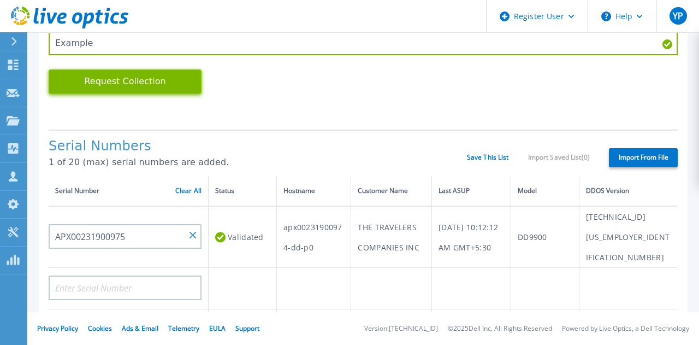  Describe the element at coordinates (57, 328) in the screenshot. I see `a: Privacy Policy` at that location.